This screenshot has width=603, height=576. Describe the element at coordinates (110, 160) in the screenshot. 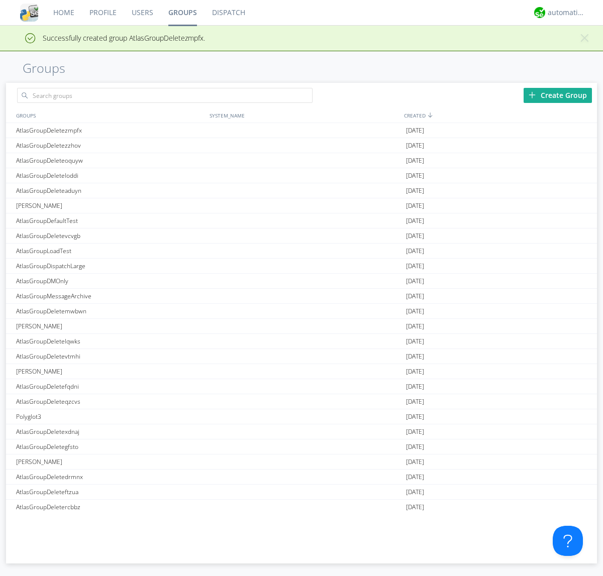

I see `div: AtlasGroupDeleteoquyw` at that location.